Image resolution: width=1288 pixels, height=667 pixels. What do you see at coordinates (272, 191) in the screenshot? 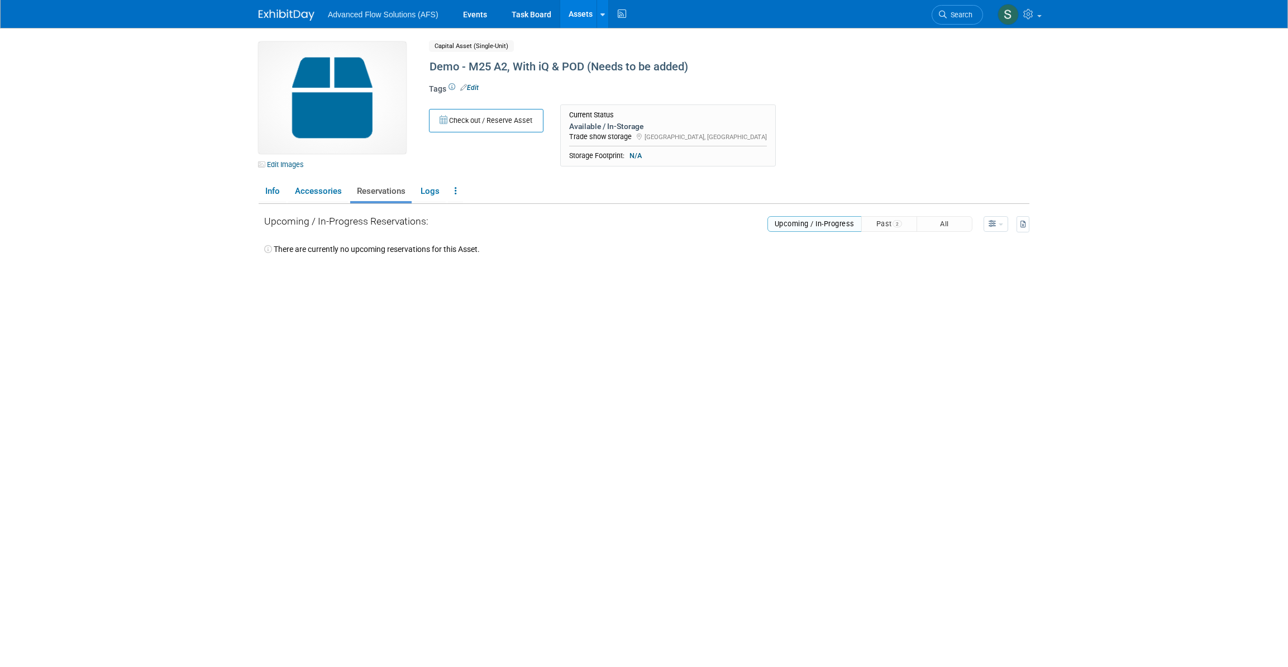
I see `a: Info` at bounding box center [272, 191].